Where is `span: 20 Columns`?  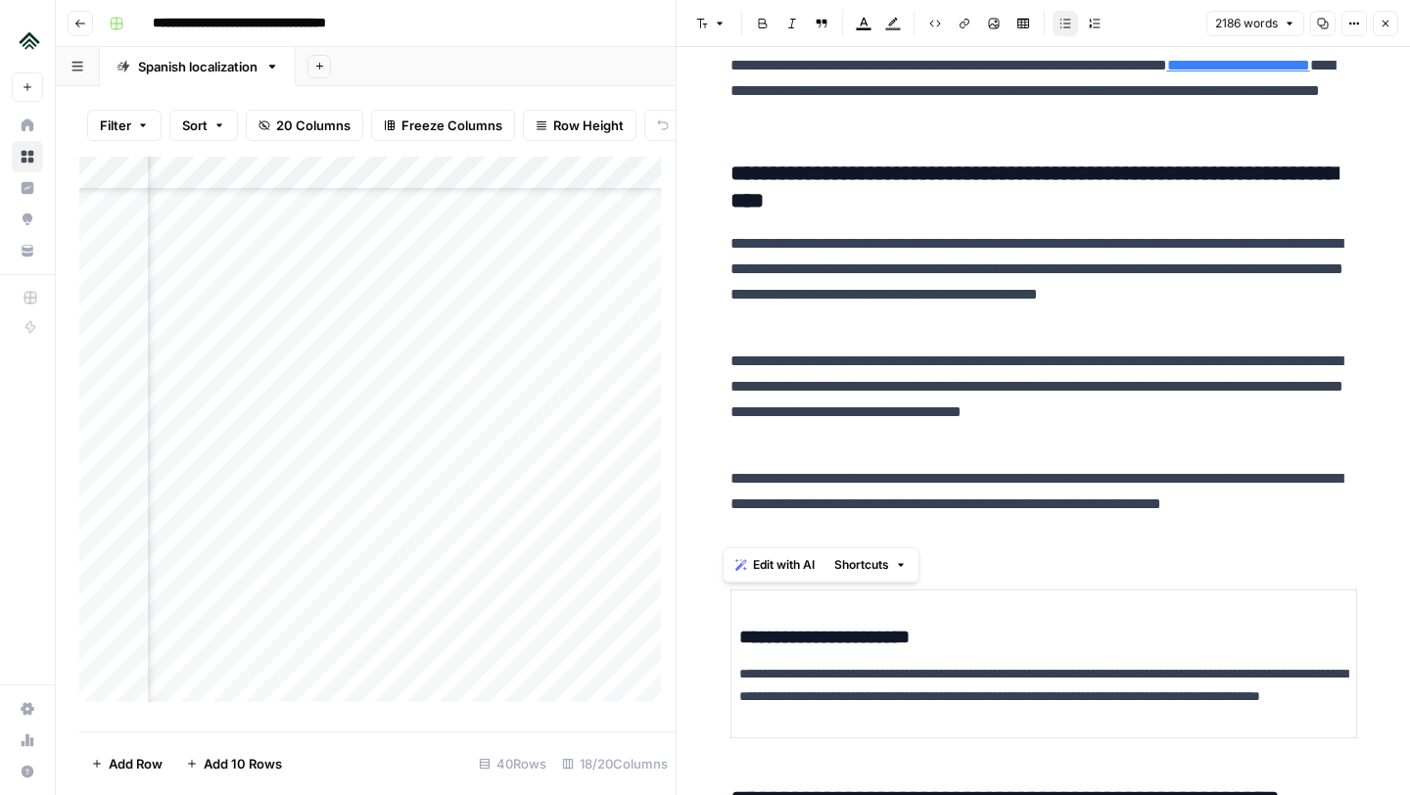 span: 20 Columns is located at coordinates (313, 125).